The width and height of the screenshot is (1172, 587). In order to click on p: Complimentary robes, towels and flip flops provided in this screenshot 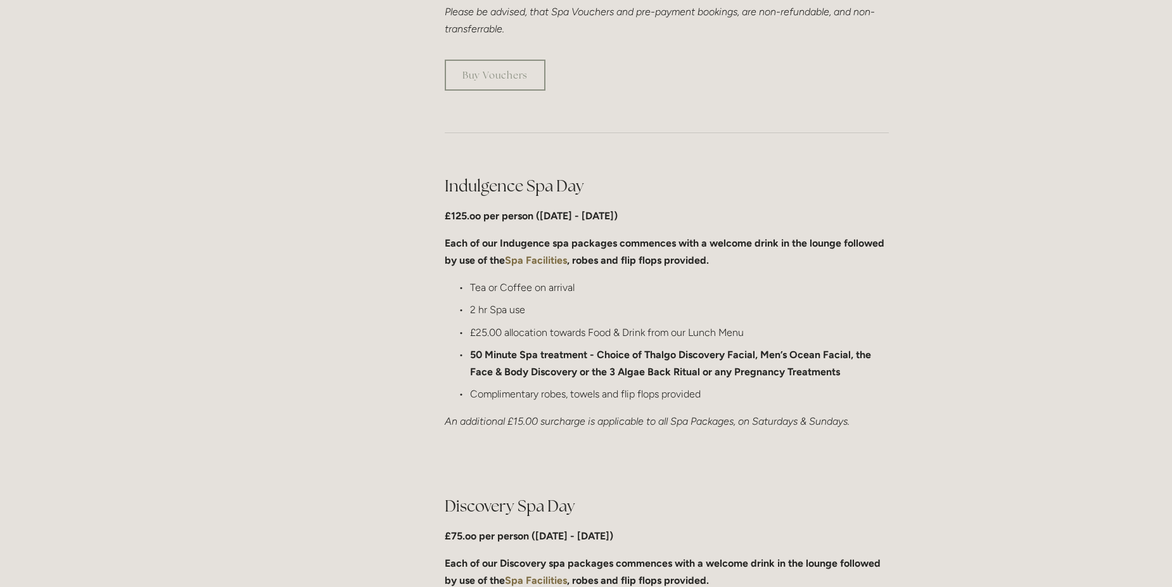, I will do `click(679, 393)`.